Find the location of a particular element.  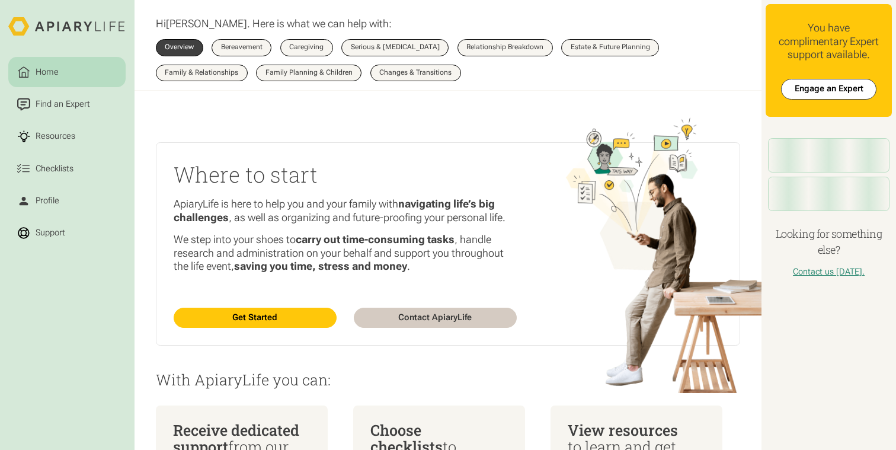

div: Find an Expert is located at coordinates (62, 104).